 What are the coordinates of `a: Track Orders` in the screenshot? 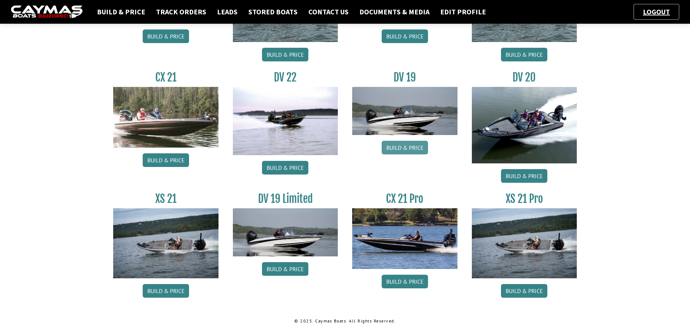 It's located at (181, 12).